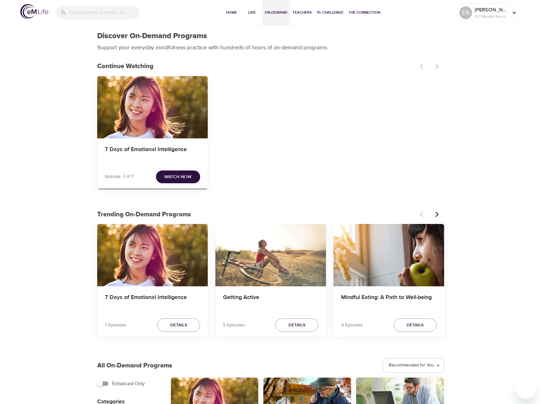 The image size is (541, 404). I want to click on button: Watch Now, so click(178, 177).